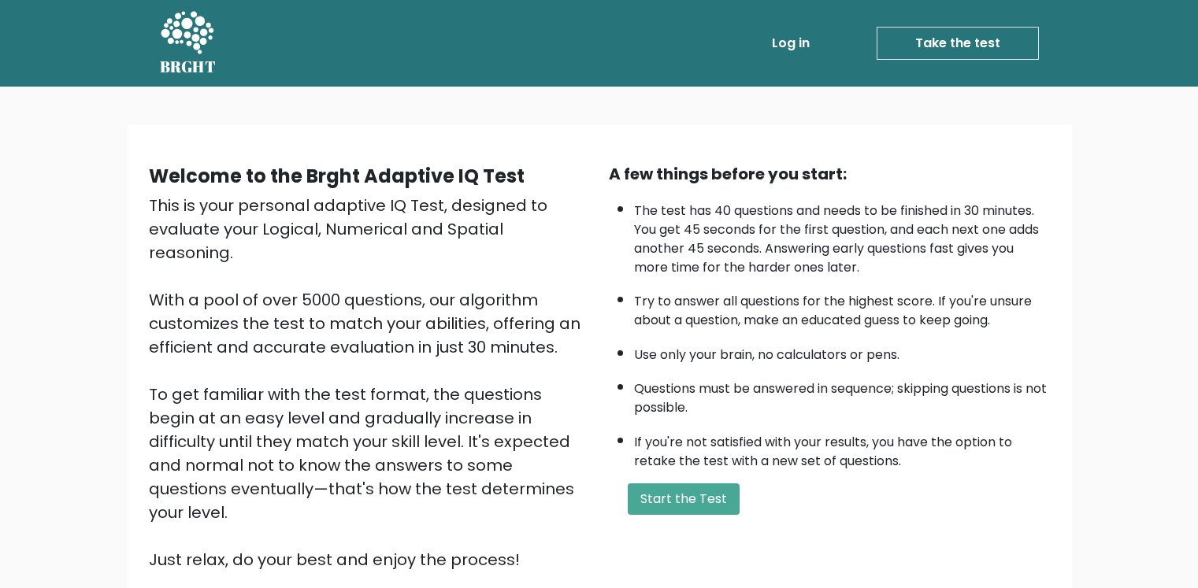  Describe the element at coordinates (842, 394) in the screenshot. I see `li: Questions must be answered in sequence; skipping questions is not possible.` at that location.